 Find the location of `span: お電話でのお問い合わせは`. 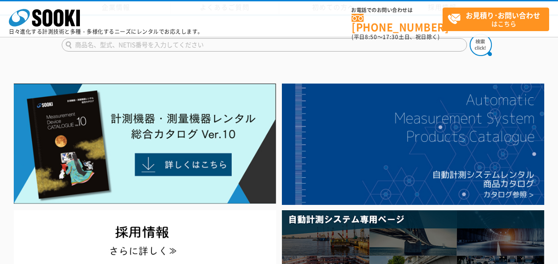

span: お電話でのお問い合わせは is located at coordinates (397, 10).